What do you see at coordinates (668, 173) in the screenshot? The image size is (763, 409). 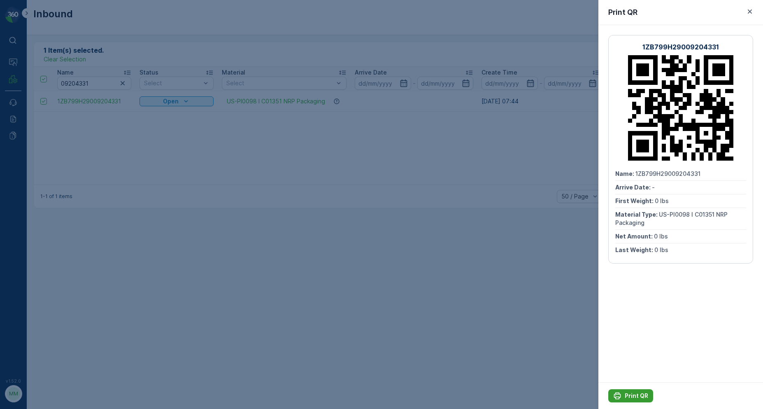 I see `span: 1ZB799H29009204331` at bounding box center [668, 173].